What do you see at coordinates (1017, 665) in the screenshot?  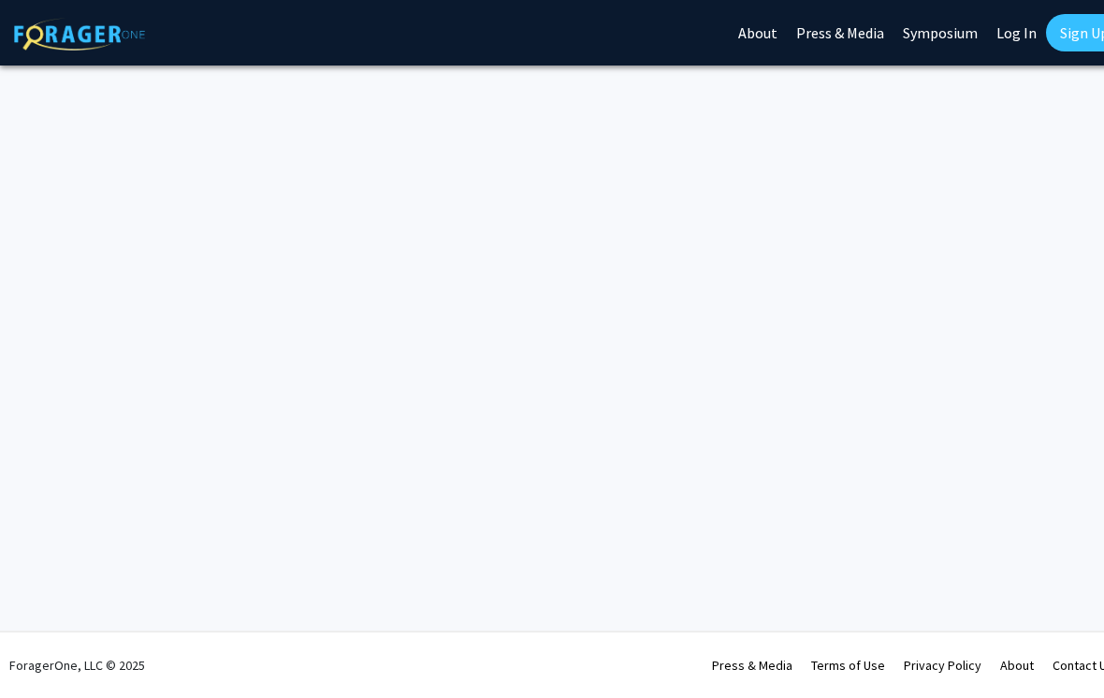 I see `a: About` at bounding box center [1017, 665].